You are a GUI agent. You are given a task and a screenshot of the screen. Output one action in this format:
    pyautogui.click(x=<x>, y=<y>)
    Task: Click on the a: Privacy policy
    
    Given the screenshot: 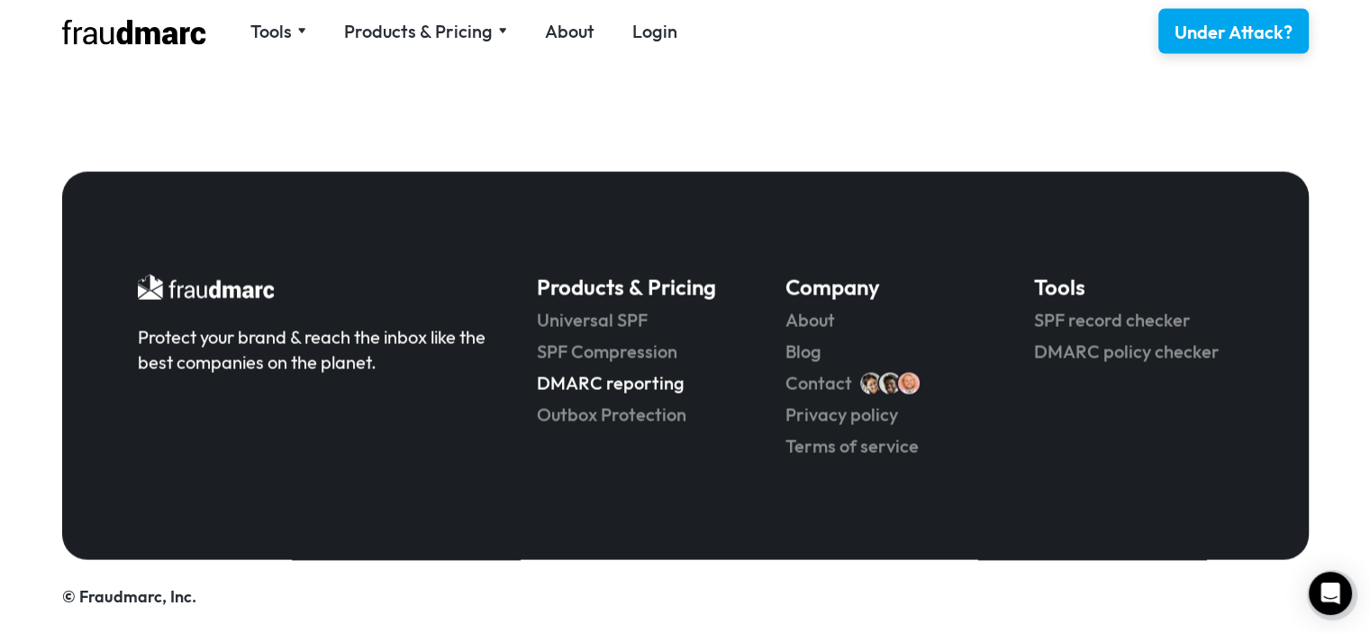 What is the action you would take?
    pyautogui.click(x=884, y=415)
    